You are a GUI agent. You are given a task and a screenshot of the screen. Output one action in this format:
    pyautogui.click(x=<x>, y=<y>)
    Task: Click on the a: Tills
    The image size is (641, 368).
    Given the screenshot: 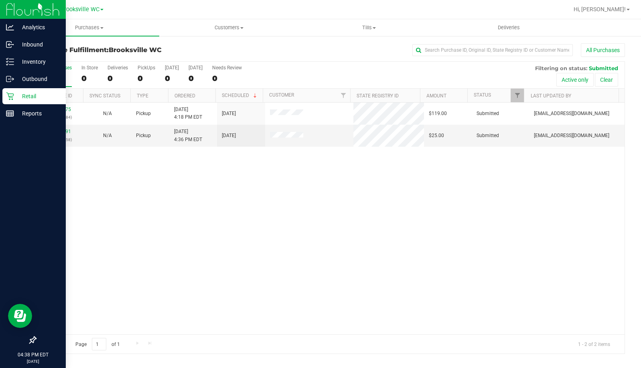 What is the action you would take?
    pyautogui.click(x=369, y=28)
    